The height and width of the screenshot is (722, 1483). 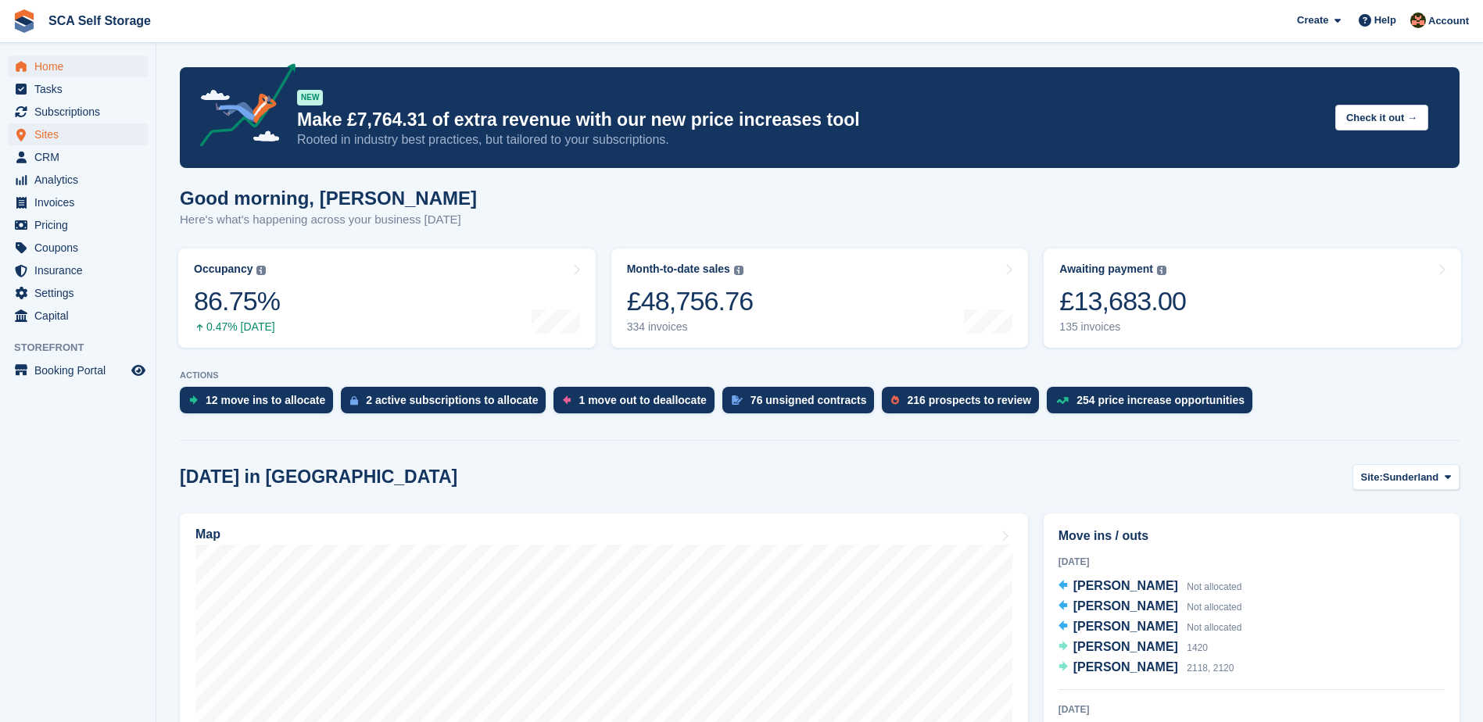 What do you see at coordinates (99, 20) in the screenshot?
I see `a: SCA Self Storage` at bounding box center [99, 20].